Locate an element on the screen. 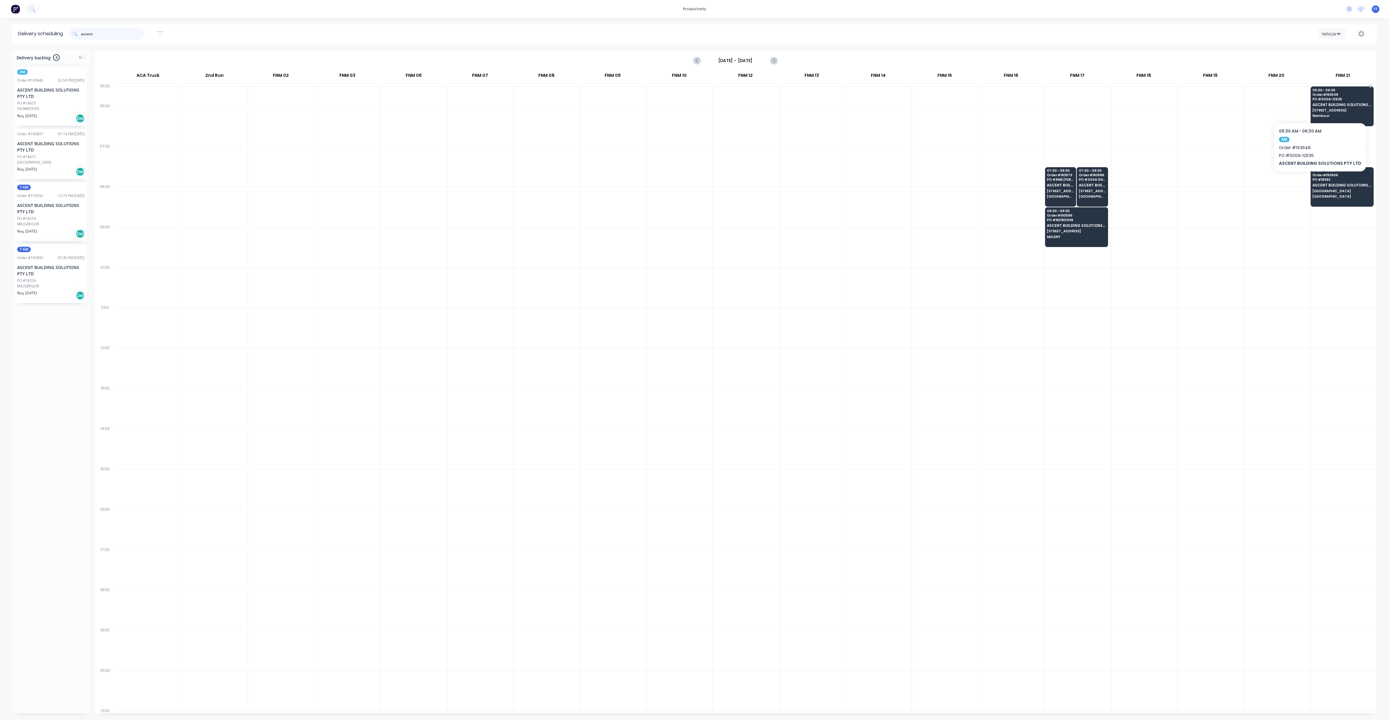 Image resolution: width=1389 pixels, height=720 pixels. span: Delivery backlog is located at coordinates (33, 58).